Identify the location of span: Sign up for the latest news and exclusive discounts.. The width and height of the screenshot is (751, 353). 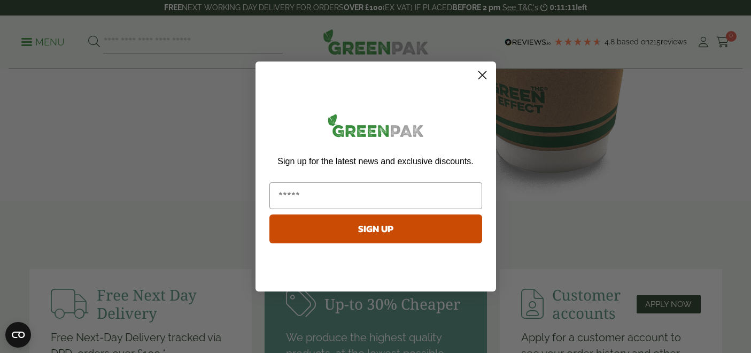
(375, 161).